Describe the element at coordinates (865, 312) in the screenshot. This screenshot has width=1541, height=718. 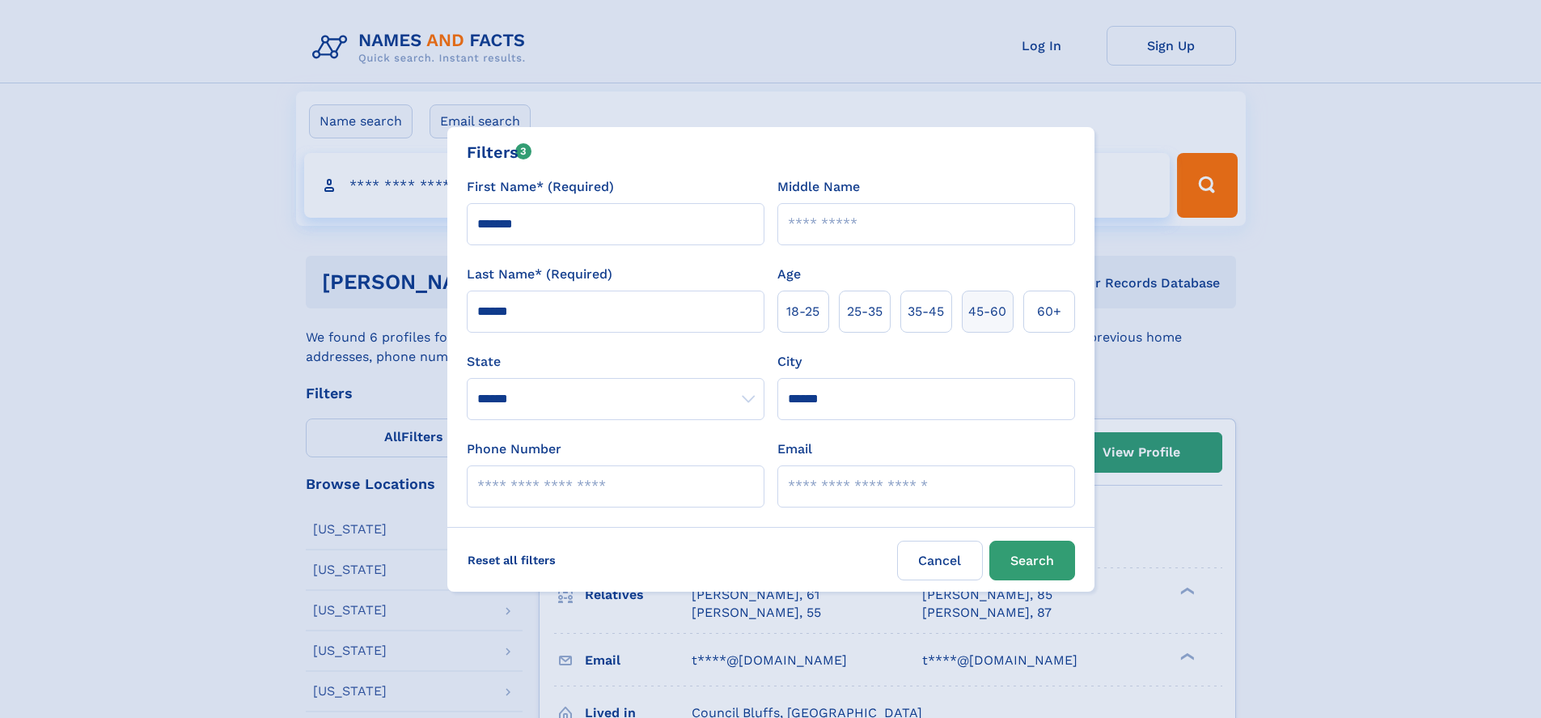
I see `span: 25‑35` at that location.